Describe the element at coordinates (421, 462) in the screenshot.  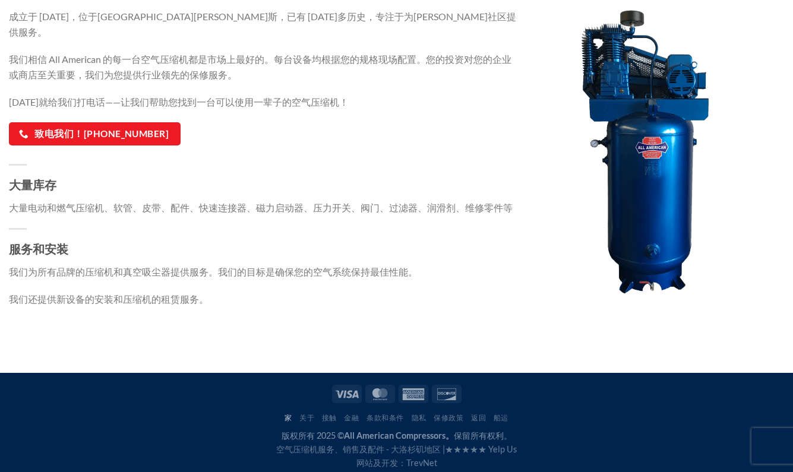
I see `a: TrevNet` at that location.